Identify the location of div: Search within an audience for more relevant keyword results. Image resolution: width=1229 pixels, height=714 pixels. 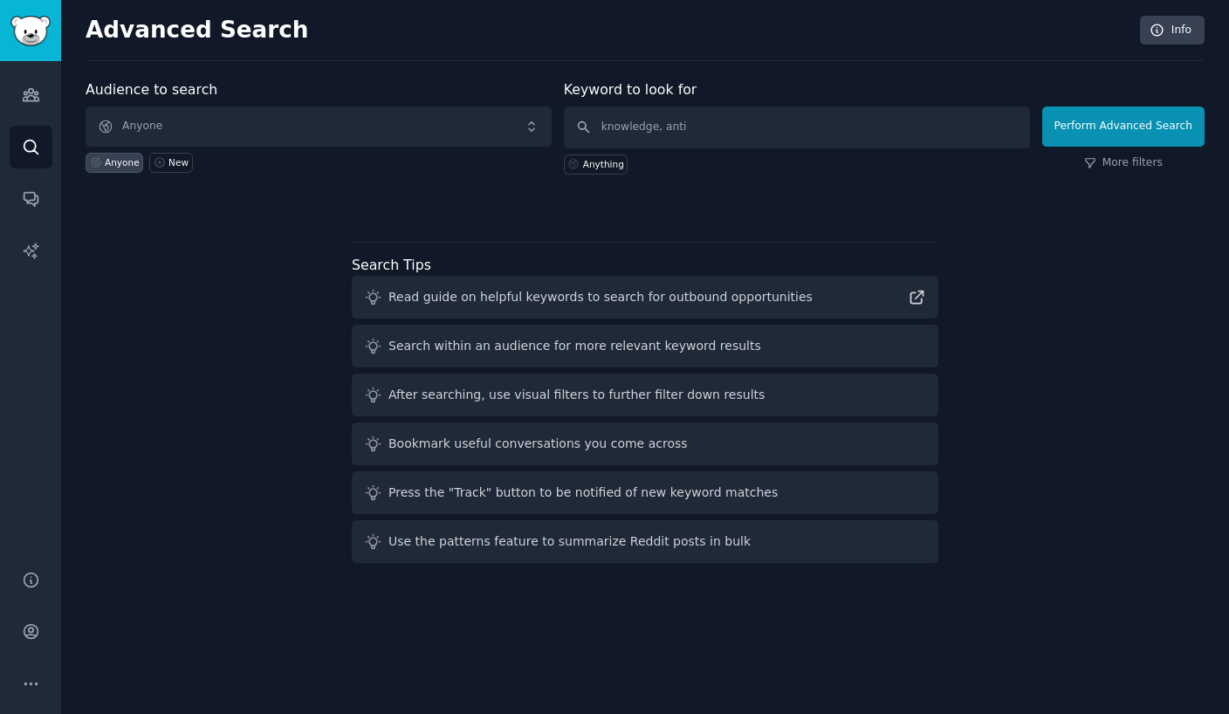
(574, 346).